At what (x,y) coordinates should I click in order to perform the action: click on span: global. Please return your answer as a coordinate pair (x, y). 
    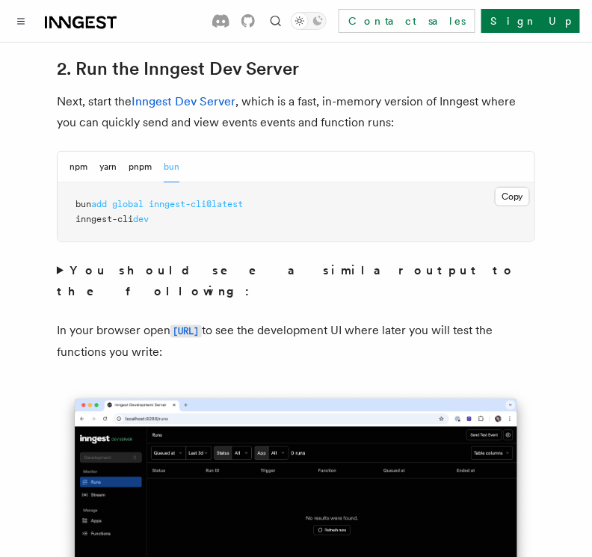
    Looking at the image, I should click on (128, 204).